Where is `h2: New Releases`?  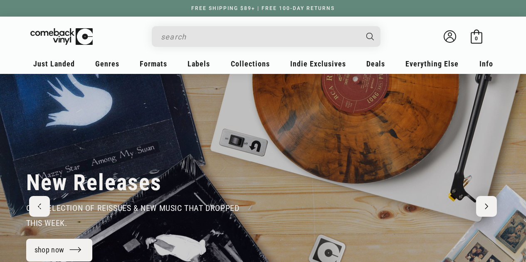
h2: New Releases is located at coordinates (94, 183).